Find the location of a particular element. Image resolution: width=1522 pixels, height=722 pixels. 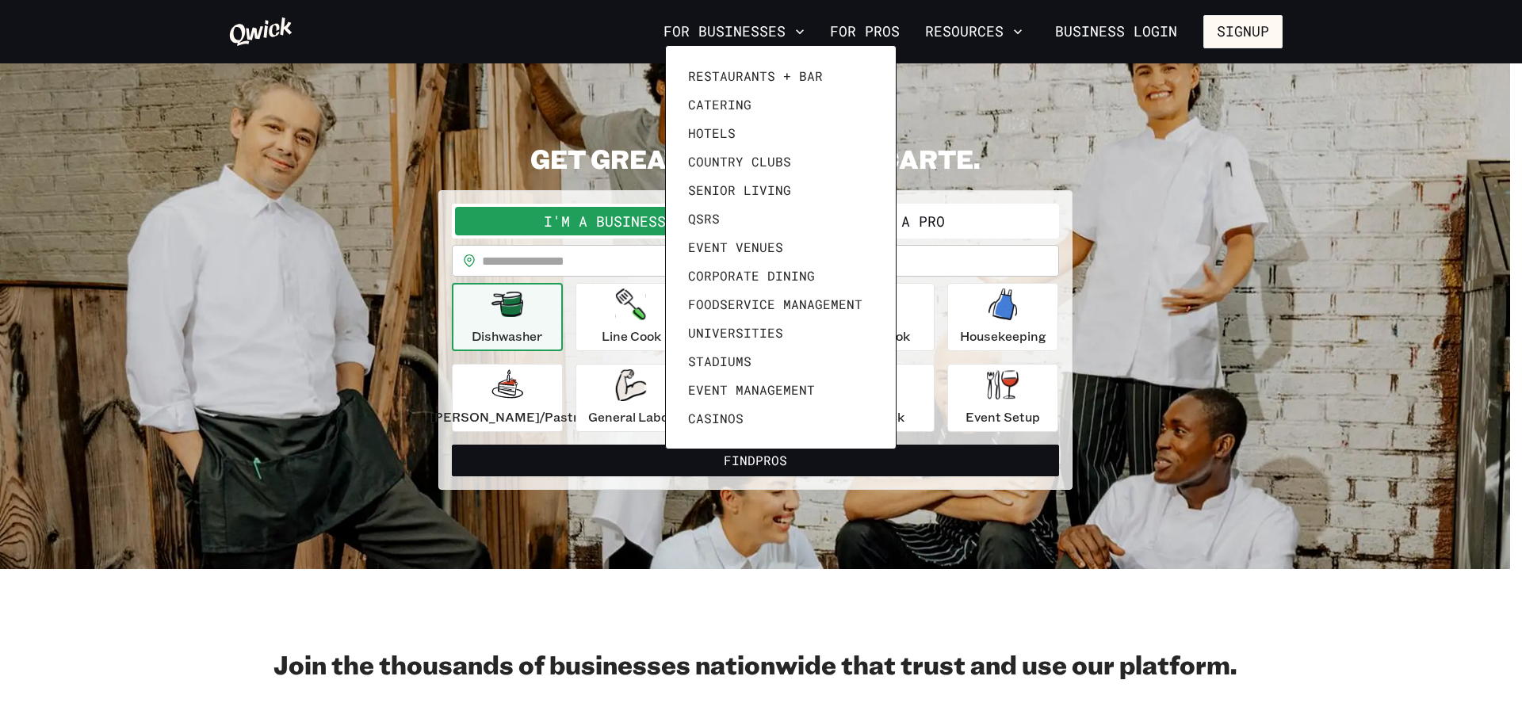

span: Casinos is located at coordinates (716, 419).